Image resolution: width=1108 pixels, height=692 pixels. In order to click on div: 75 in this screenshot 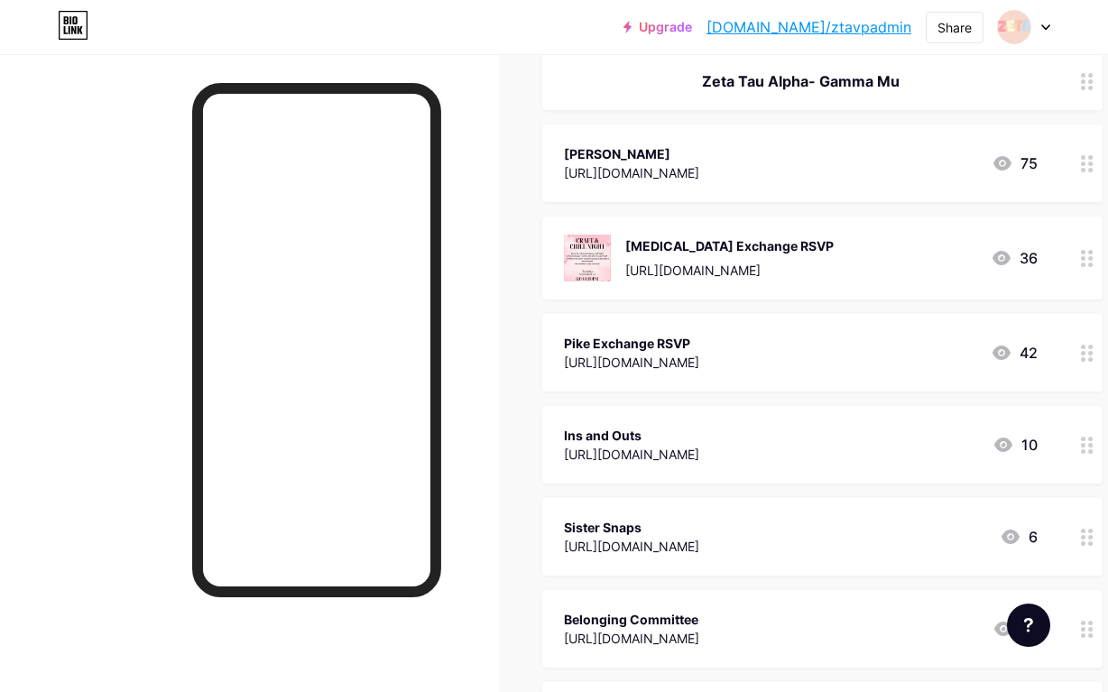, I will do `click(1014, 163)`.